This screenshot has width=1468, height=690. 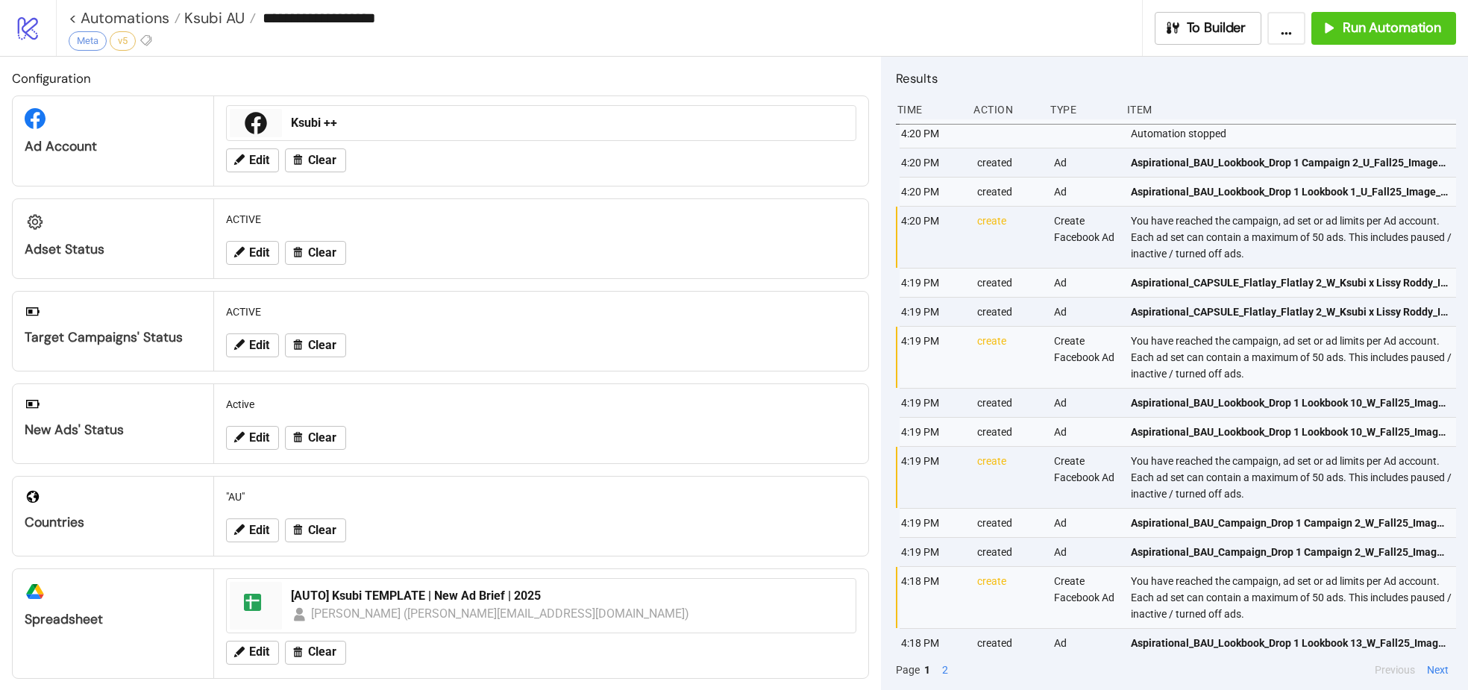 What do you see at coordinates (541, 312) in the screenshot?
I see `div: ACTIVE` at bounding box center [541, 312].